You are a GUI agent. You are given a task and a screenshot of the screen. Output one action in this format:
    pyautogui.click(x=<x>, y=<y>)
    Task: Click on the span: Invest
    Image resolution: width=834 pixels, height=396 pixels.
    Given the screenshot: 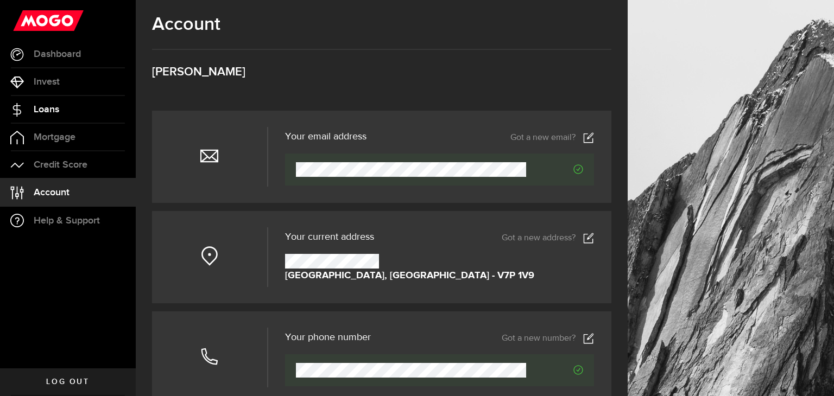 What is the action you would take?
    pyautogui.click(x=47, y=82)
    